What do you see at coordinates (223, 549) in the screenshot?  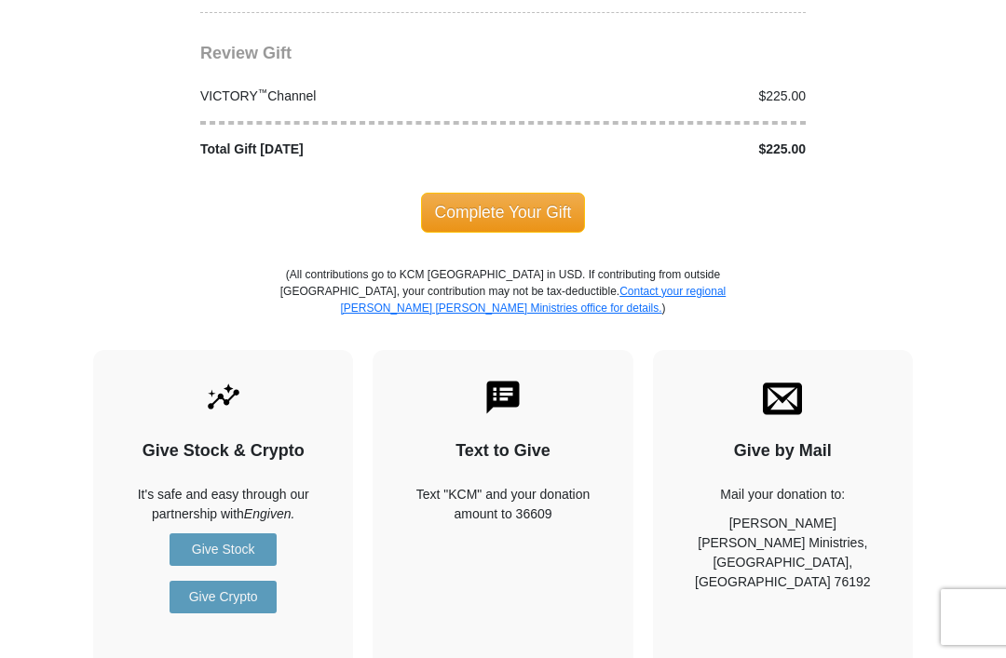 I see `a: Give Stock` at bounding box center [223, 549].